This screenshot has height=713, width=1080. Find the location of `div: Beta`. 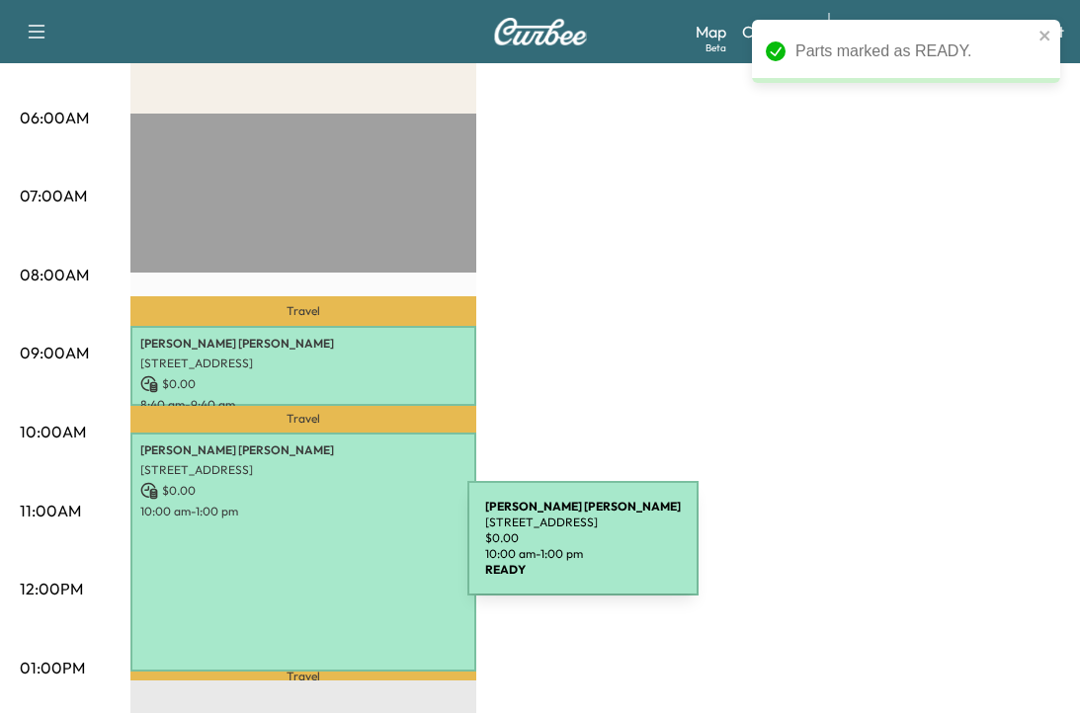

div: Beta is located at coordinates (715, 47).